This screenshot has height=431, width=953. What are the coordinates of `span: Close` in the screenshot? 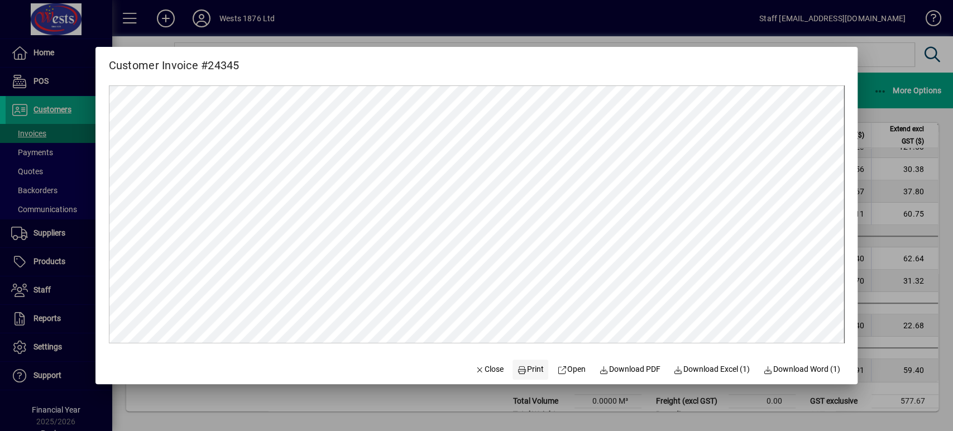 It's located at (490, 369).